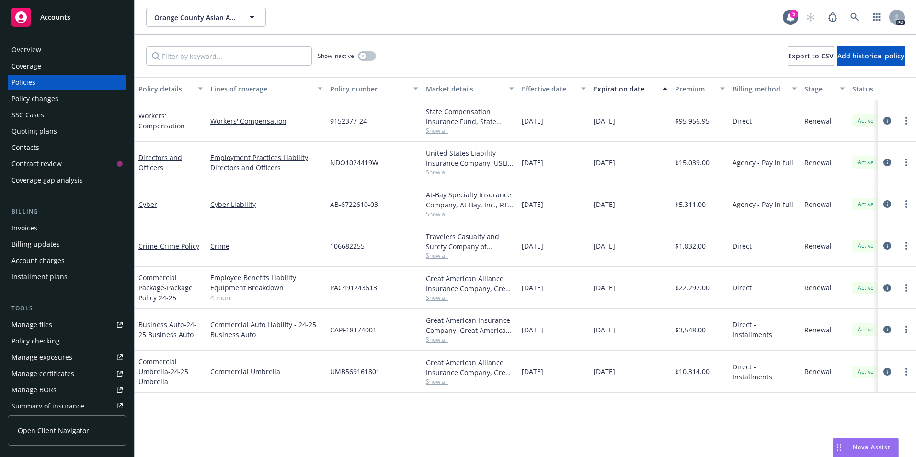 Image resolution: width=916 pixels, height=457 pixels. Describe the element at coordinates (67, 131) in the screenshot. I see `a: Quoting plans` at that location.